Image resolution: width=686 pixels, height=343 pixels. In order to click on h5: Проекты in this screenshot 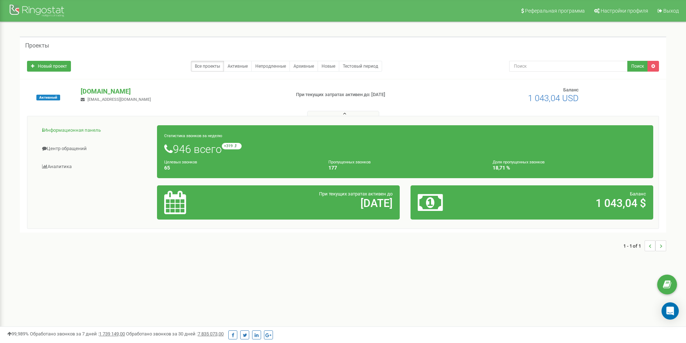, I will do `click(37, 46)`.